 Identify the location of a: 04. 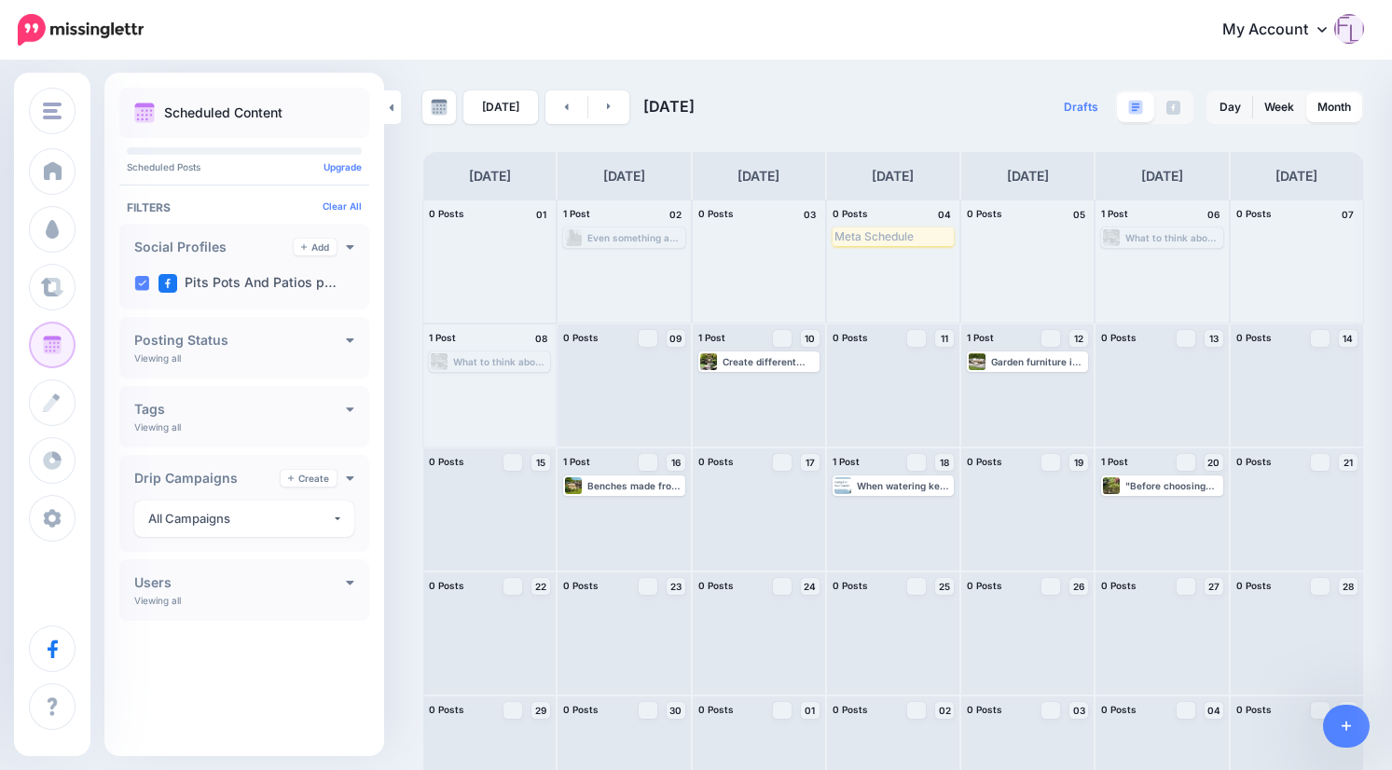
(1214, 711).